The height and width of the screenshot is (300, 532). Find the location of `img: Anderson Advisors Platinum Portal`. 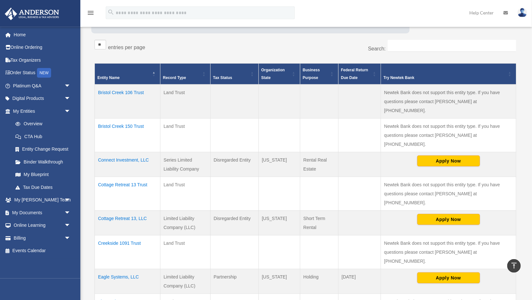

img: Anderson Advisors Platinum Portal is located at coordinates (32, 14).